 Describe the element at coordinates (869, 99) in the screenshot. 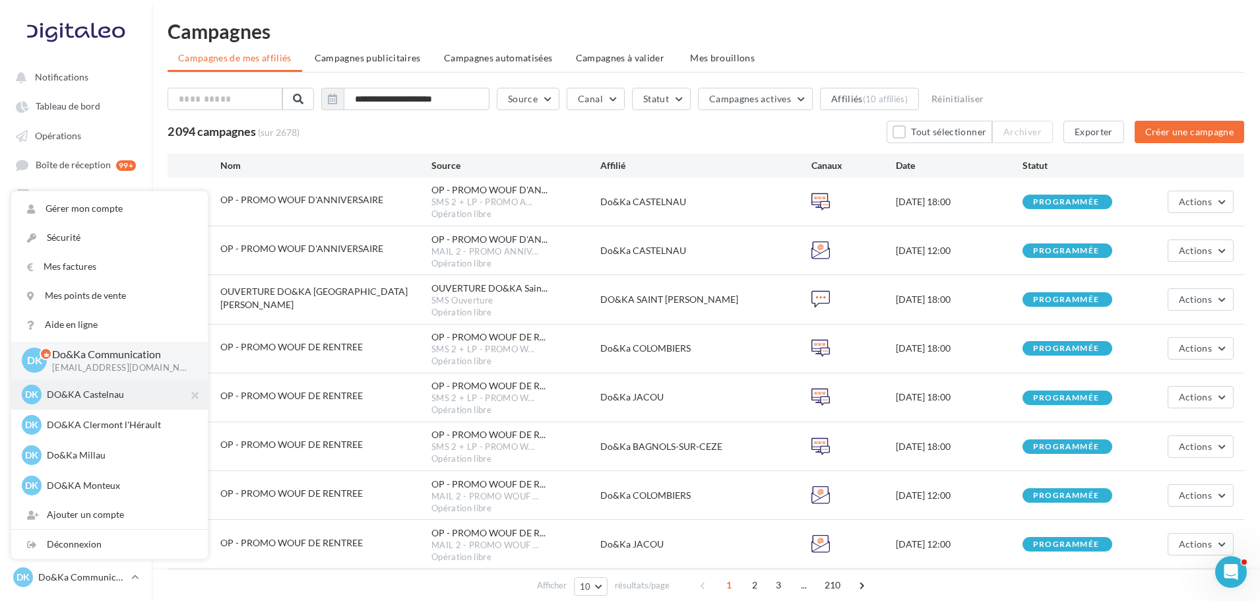

I see `button: Affiliés(10 affiliés)` at that location.